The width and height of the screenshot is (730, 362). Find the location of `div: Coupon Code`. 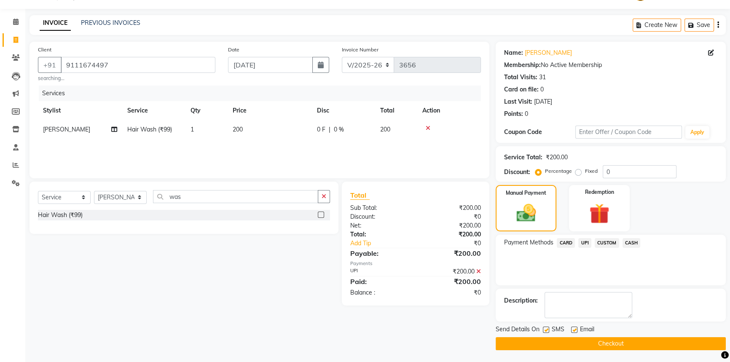

div: Coupon Code is located at coordinates (539, 132).